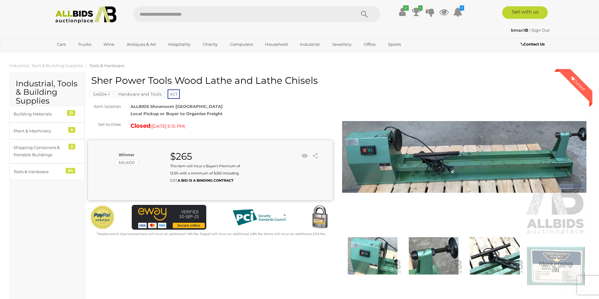  I want to click on a: Shipping Containers & Portable Buildings 3, so click(47, 151).